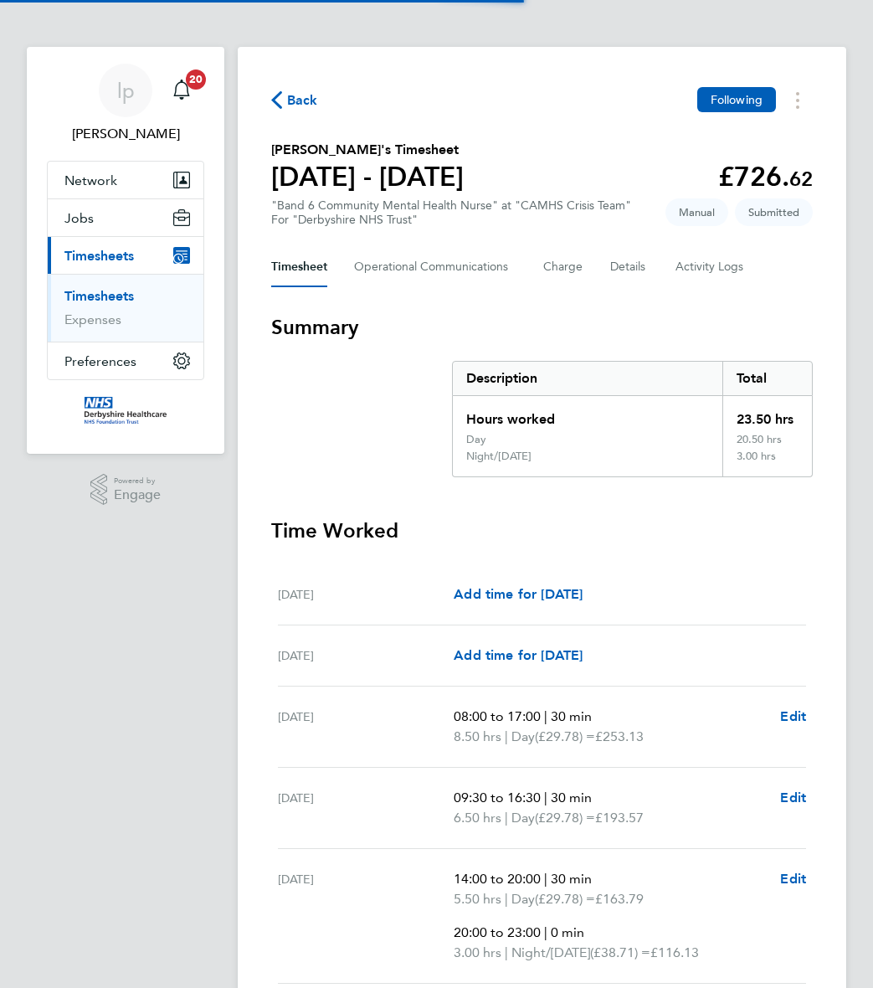  I want to click on img: derbyshire-nhs-logo-retina.png, so click(126, 410).